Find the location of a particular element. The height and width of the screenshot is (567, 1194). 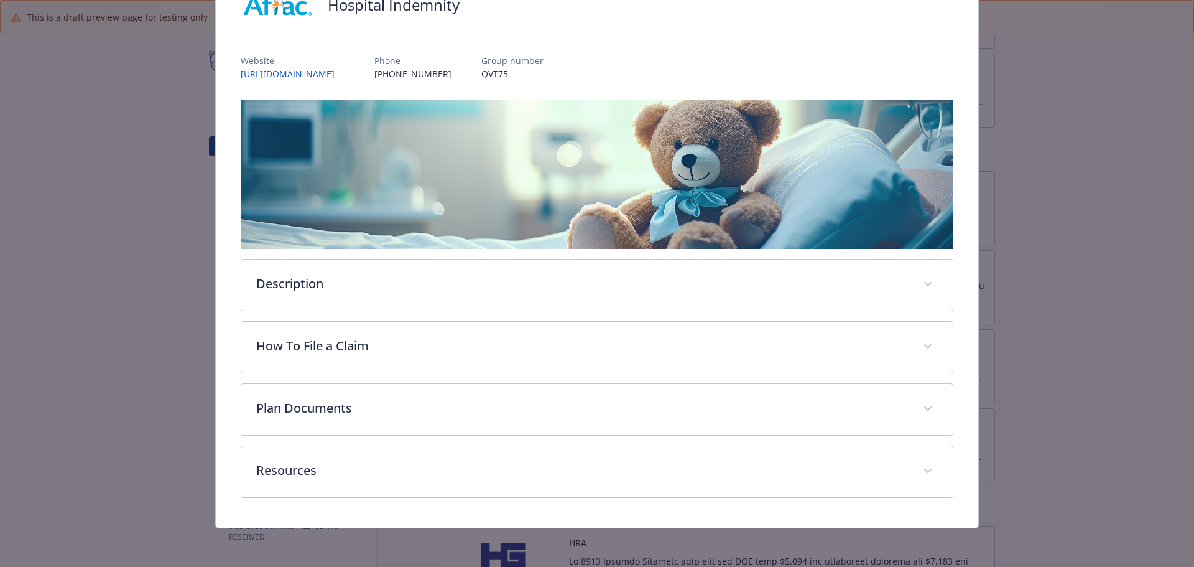

p: Plan Documents is located at coordinates (582, 408).